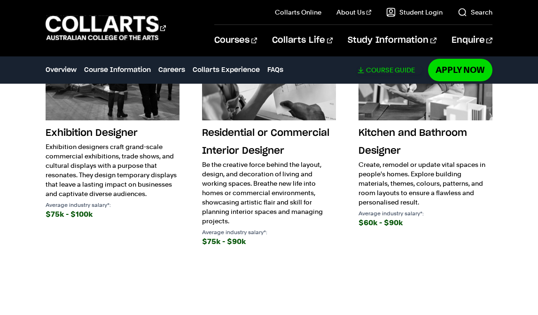 Image resolution: width=538 pixels, height=315 pixels. Describe the element at coordinates (172, 70) in the screenshot. I see `a: Careers` at that location.